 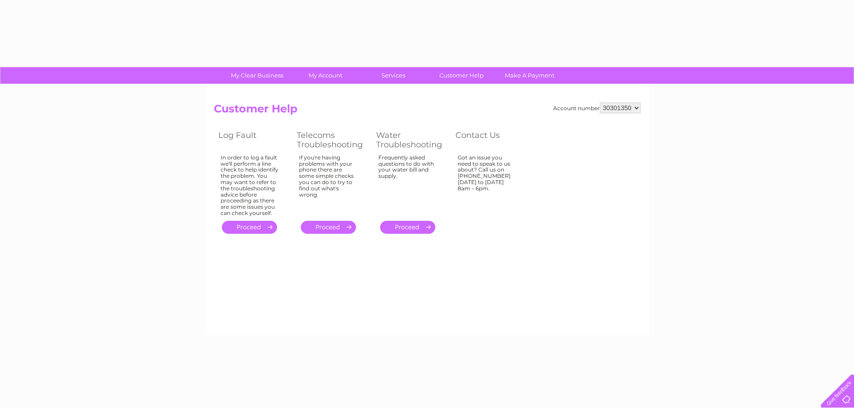 I want to click on div: In order to log a fault we'll perform a line check to help identify the problem. You may want to ..., so click(x=250, y=186).